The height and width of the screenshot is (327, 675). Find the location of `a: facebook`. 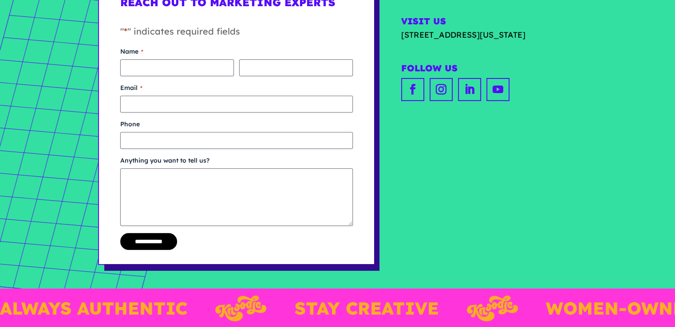

a: facebook is located at coordinates (412, 90).